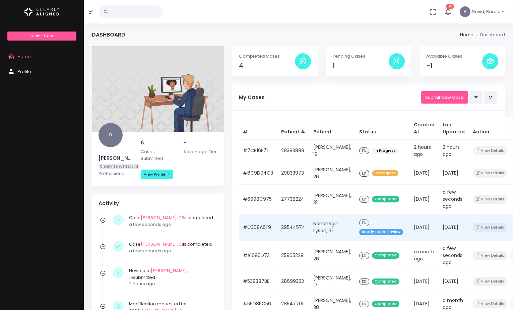  What do you see at coordinates (454, 66) in the screenshot?
I see `h4: -1` at bounding box center [454, 66].